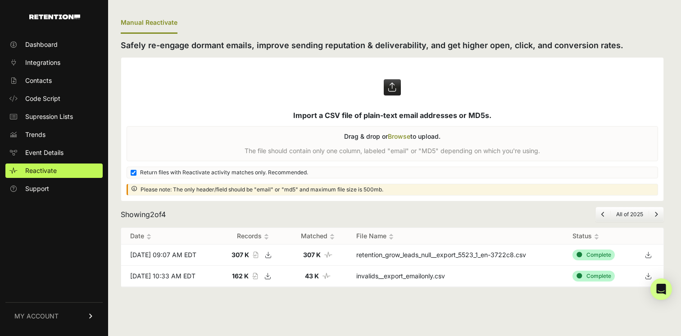 This screenshot has width=681, height=336. Describe the element at coordinates (54, 63) in the screenshot. I see `a: Integrations` at that location.